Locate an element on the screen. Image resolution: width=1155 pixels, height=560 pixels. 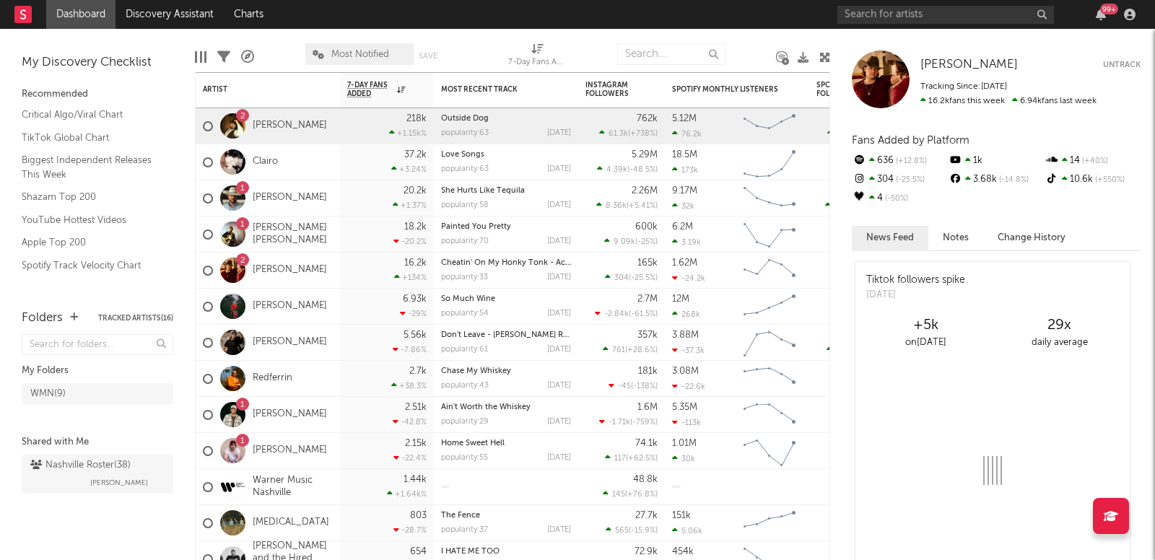
button: Notes is located at coordinates (956, 238).